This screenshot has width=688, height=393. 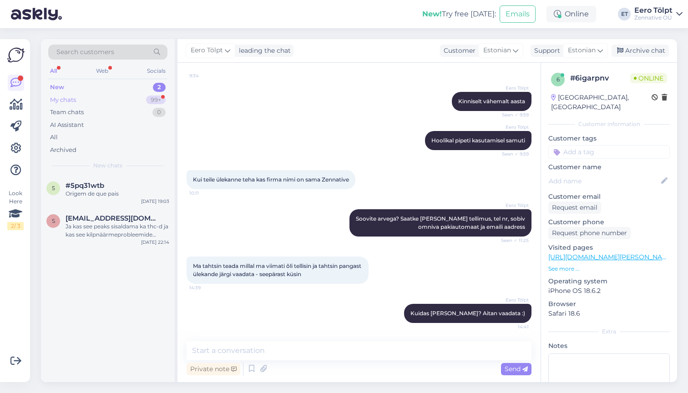 What do you see at coordinates (113, 219) in the screenshot?
I see `span: sailaputra@gmail.com` at bounding box center [113, 219].